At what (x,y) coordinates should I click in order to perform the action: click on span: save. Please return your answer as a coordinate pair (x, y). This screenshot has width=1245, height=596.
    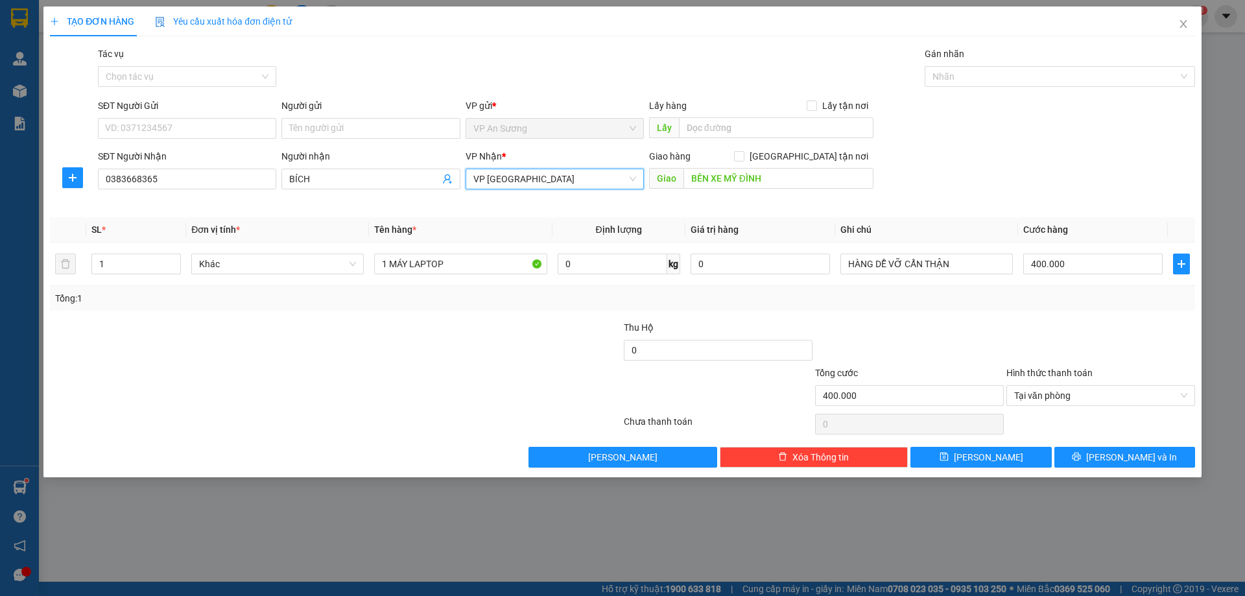
    Looking at the image, I should click on (944, 457).